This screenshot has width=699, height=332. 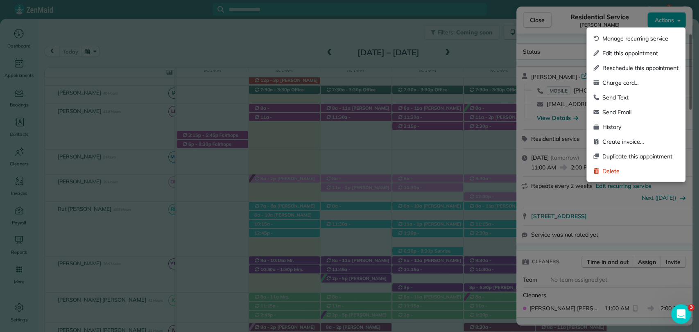 I want to click on span: Duplicate this appointment, so click(x=640, y=156).